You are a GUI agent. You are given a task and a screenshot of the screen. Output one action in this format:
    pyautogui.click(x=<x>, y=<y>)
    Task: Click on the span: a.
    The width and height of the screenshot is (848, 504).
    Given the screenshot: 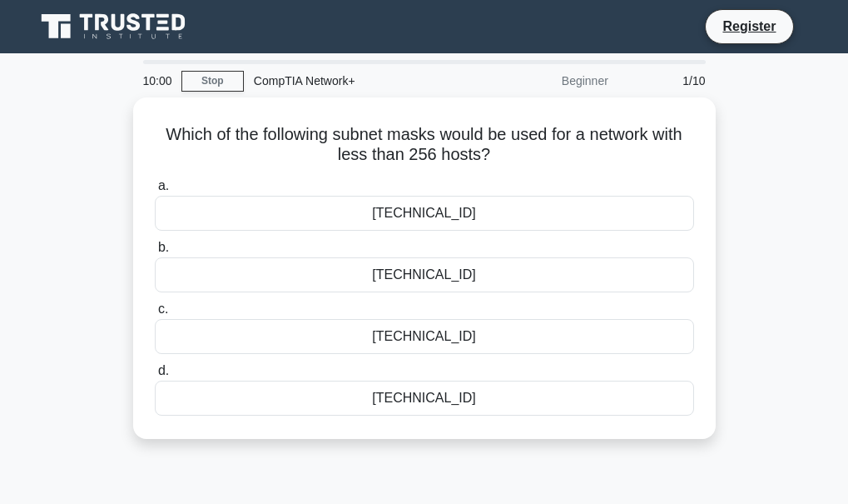 What is the action you would take?
    pyautogui.click(x=163, y=185)
    